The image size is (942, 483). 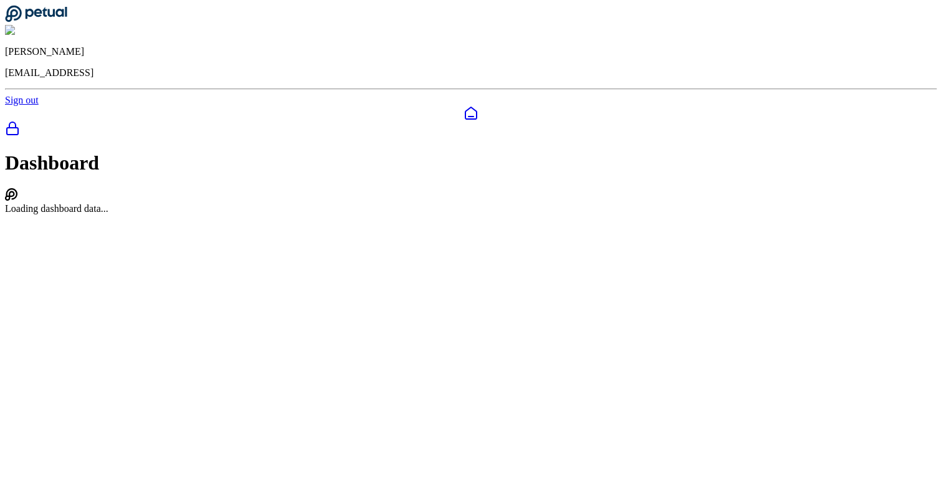 I want to click on a: Go to Dashboard, so click(x=36, y=19).